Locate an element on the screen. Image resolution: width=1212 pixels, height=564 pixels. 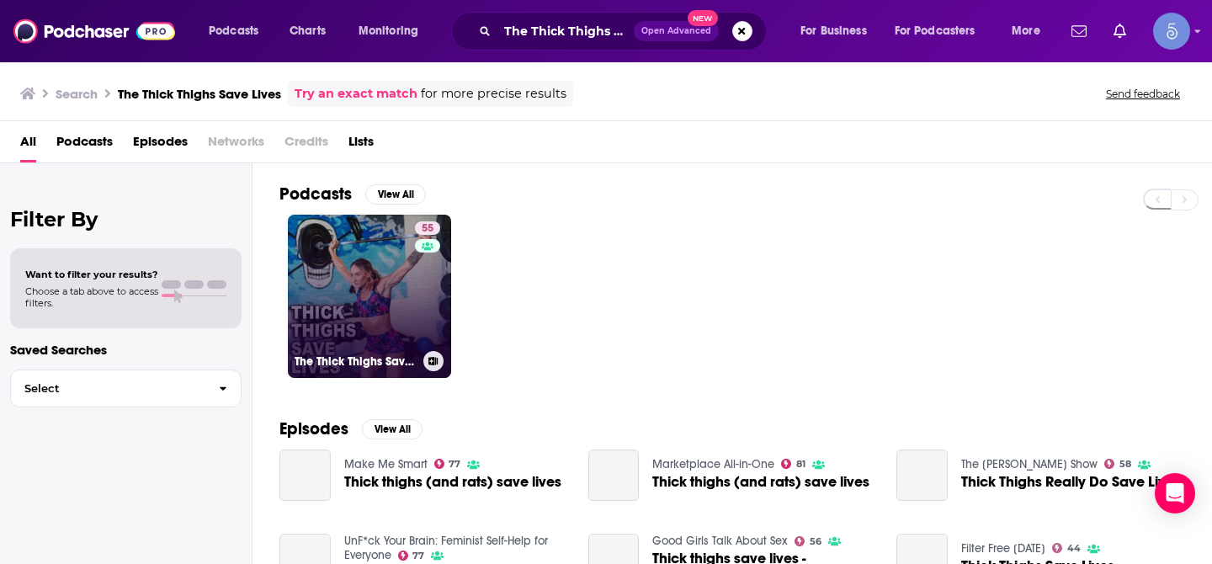
h2: Podcasts is located at coordinates (316, 194).